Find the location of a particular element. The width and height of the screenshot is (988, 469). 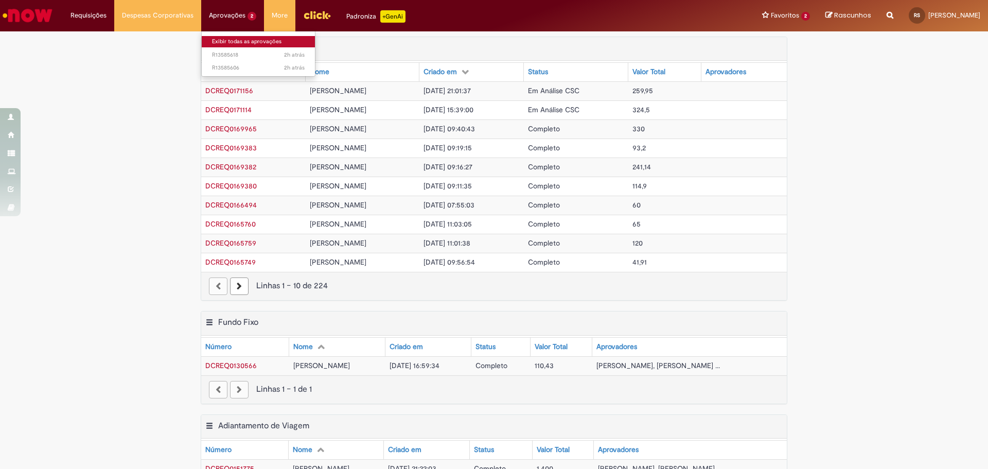

span: Requisições is located at coordinates (89, 15).